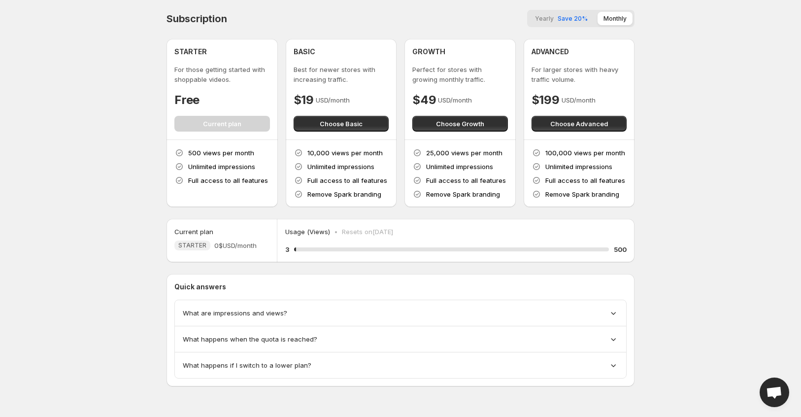 The image size is (801, 417). I want to click on button: Choose Basic, so click(341, 124).